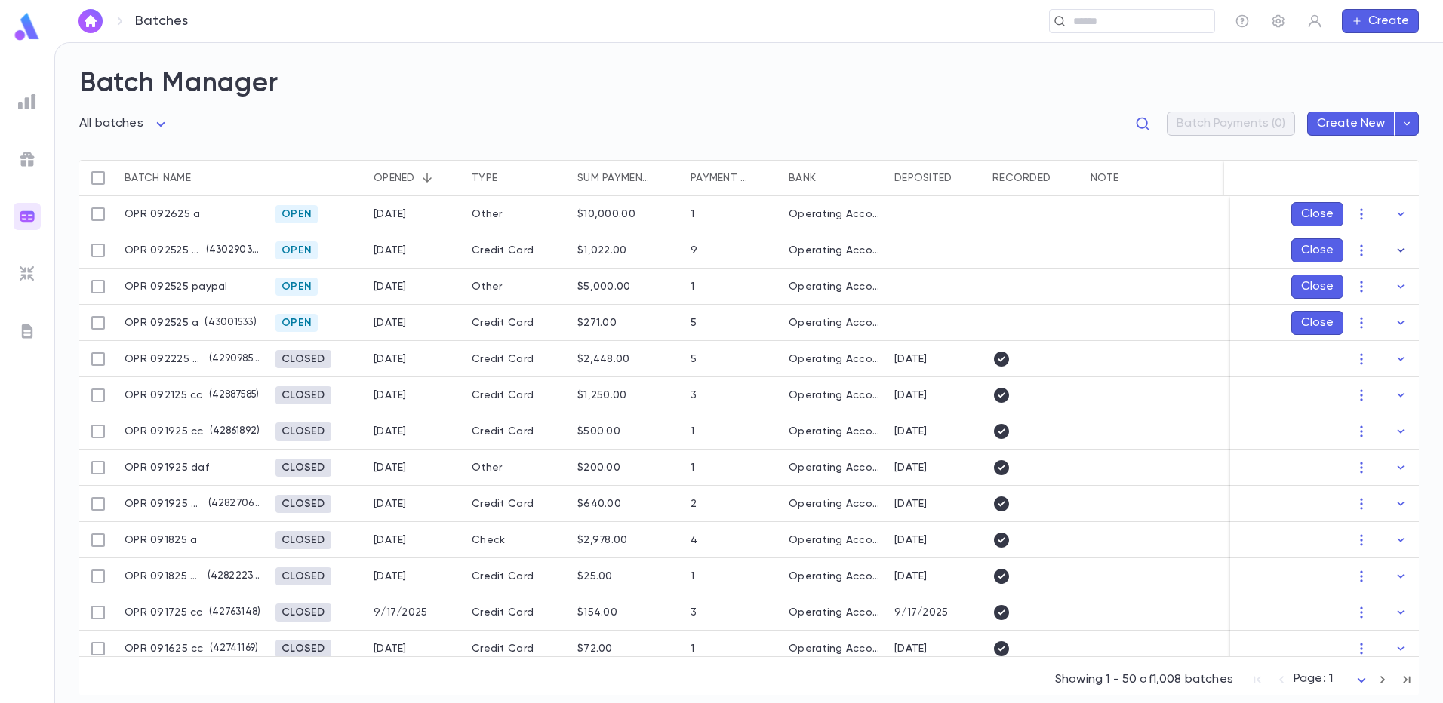 Image resolution: width=1443 pixels, height=703 pixels. Describe the element at coordinates (1034, 178) in the screenshot. I see `div: Recorded` at that location.